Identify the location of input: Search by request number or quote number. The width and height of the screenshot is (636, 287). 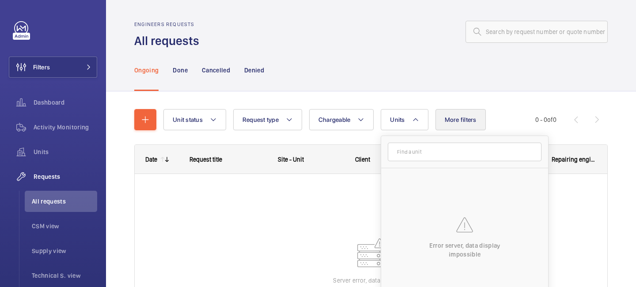
(536, 32).